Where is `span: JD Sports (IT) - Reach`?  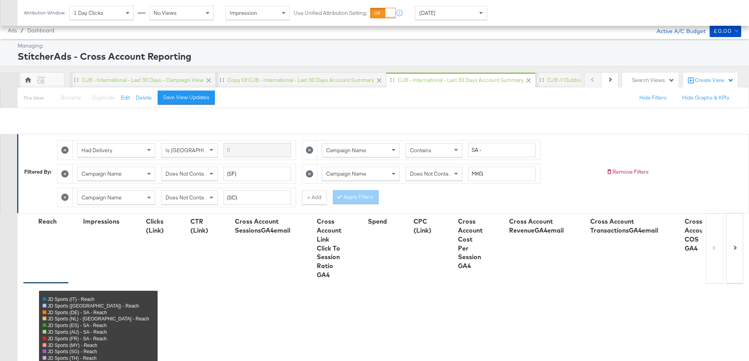
span: JD Sports (IT) - Reach is located at coordinates (71, 299).